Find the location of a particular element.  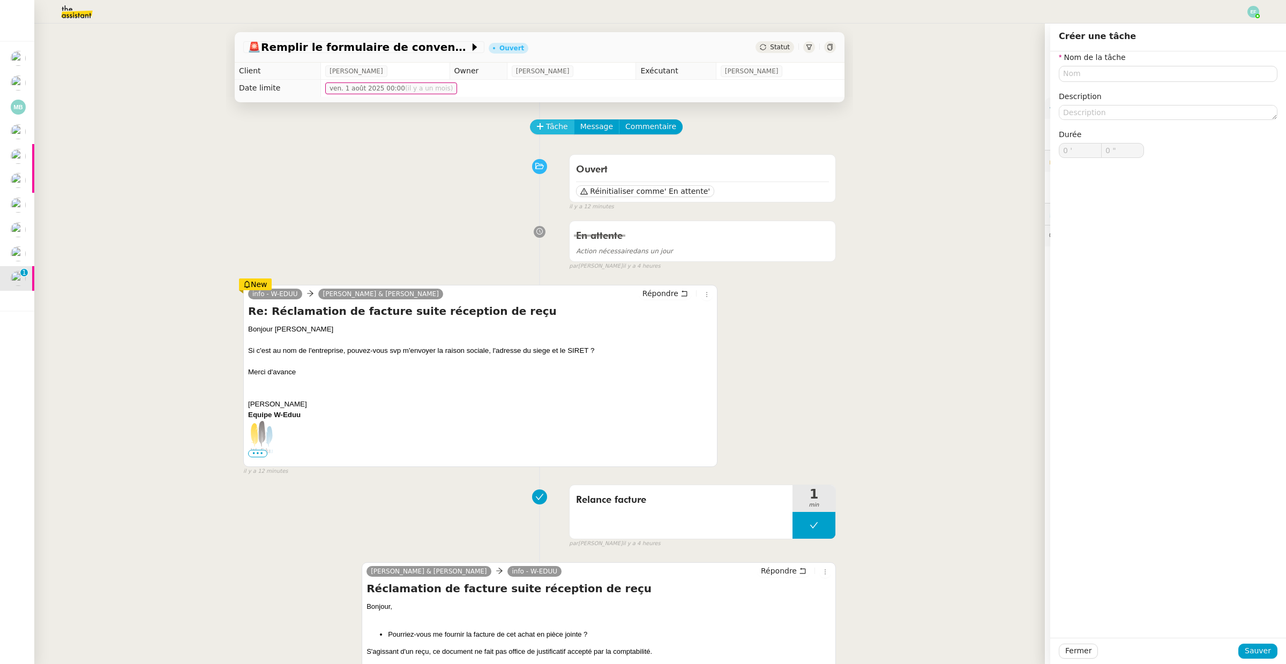

p: 1 is located at coordinates (24, 274).